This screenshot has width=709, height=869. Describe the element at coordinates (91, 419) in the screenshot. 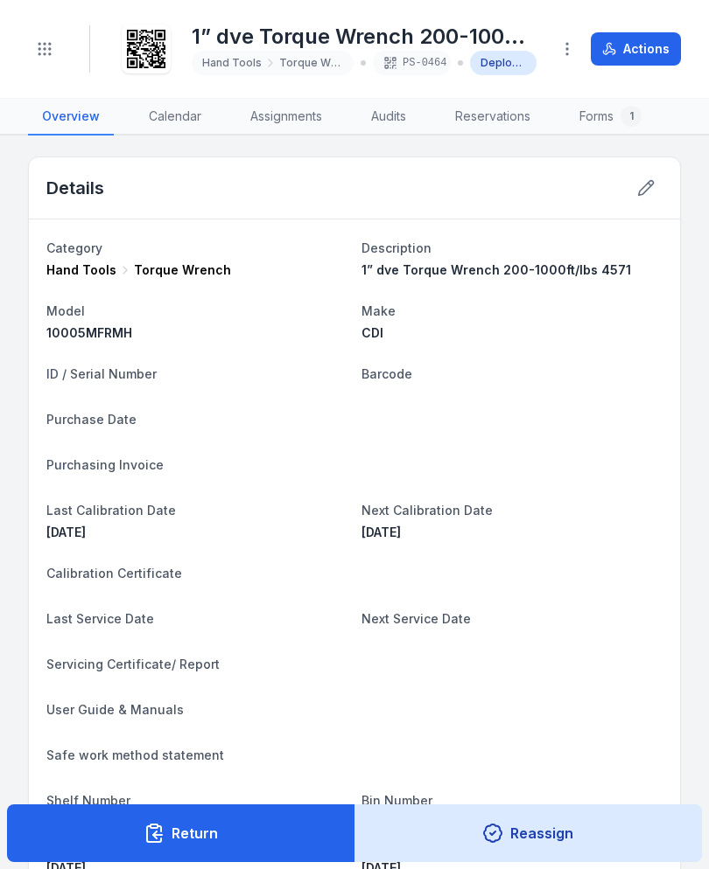

I see `span: Purchase Date` at that location.